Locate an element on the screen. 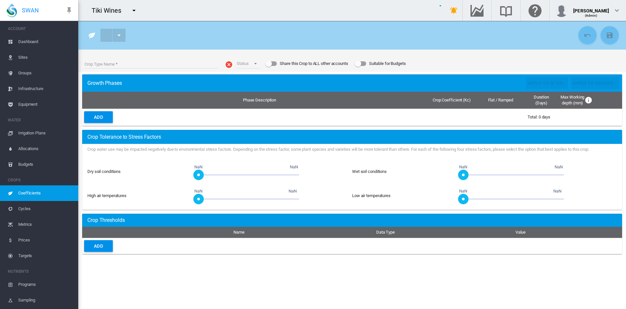  span: NUTRIENTS is located at coordinates (40, 271).